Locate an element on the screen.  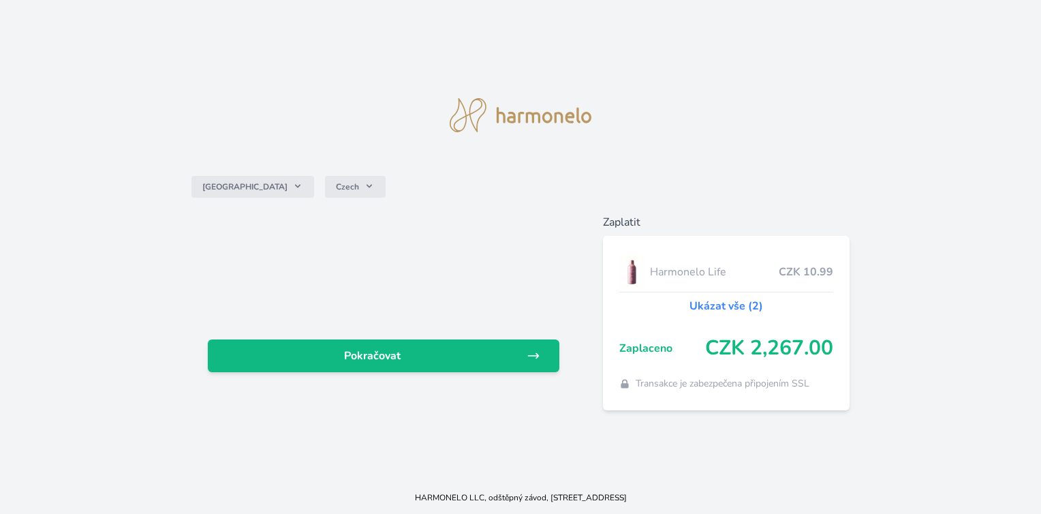
h6: Zaplatit is located at coordinates (726, 222).